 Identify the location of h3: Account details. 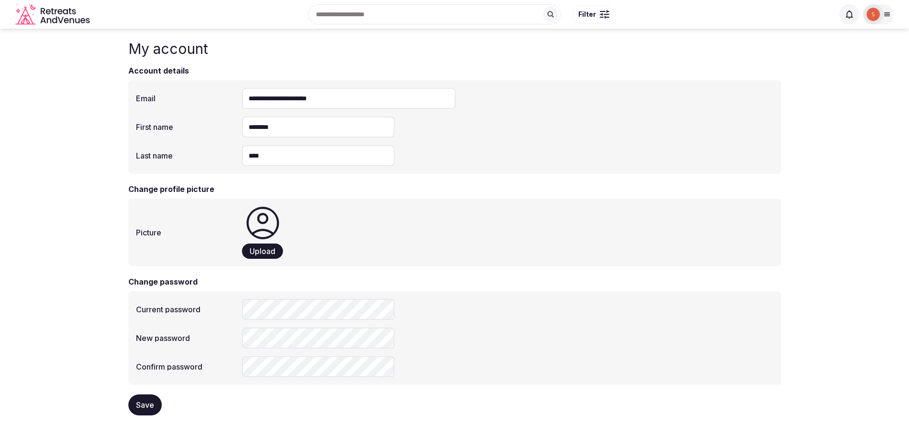
(455, 71).